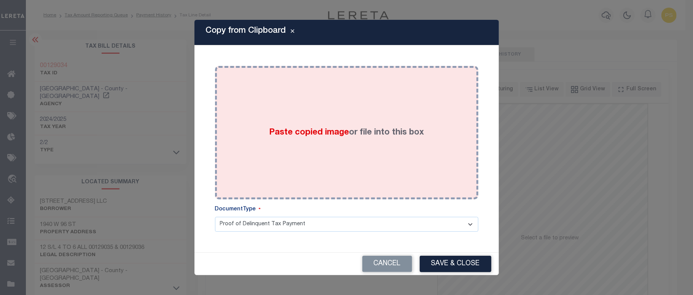  Describe the element at coordinates (238, 209) in the screenshot. I see `label: DocumentType` at that location.